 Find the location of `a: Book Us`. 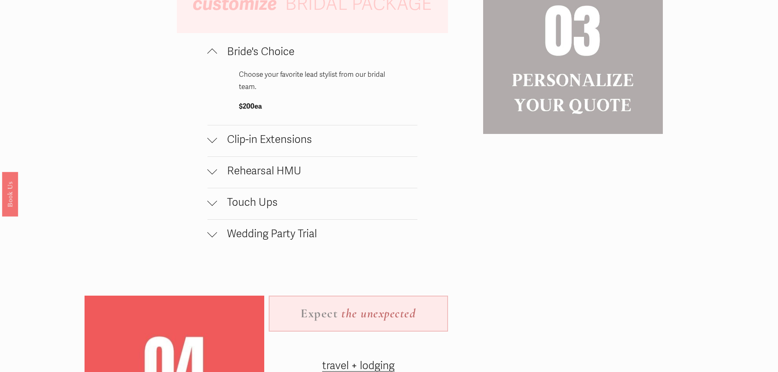

a: Book Us is located at coordinates (10, 193).